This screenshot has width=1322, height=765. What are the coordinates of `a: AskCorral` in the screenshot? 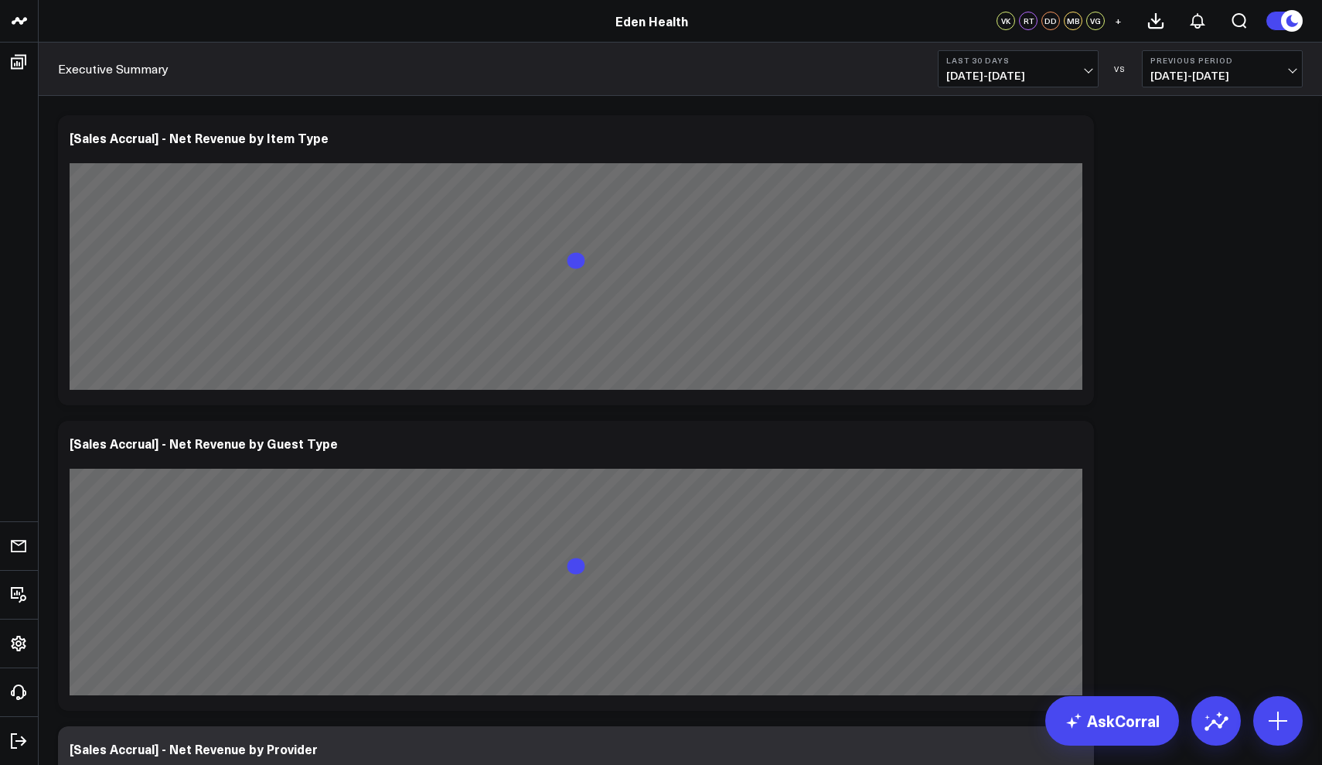 It's located at (1112, 721).